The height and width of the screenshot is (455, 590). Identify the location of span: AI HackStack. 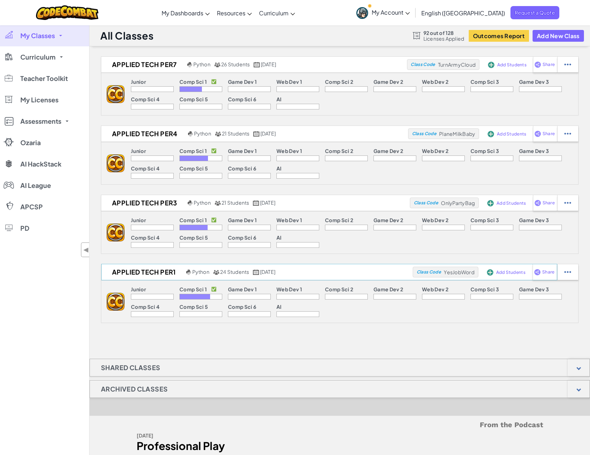
(41, 164).